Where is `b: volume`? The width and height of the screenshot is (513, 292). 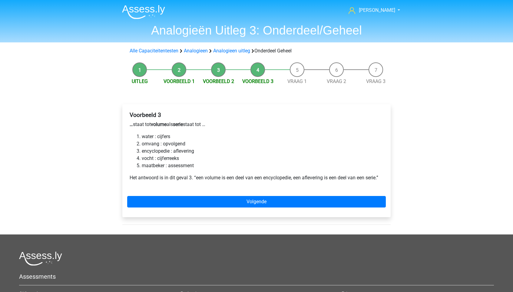
b: volume is located at coordinates (159, 124).